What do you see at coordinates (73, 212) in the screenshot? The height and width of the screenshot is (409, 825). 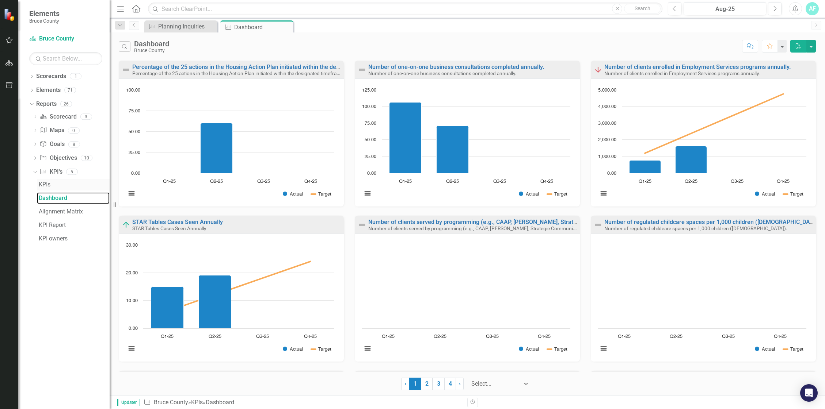 I see `a: Alignment Matrix` at bounding box center [73, 212].